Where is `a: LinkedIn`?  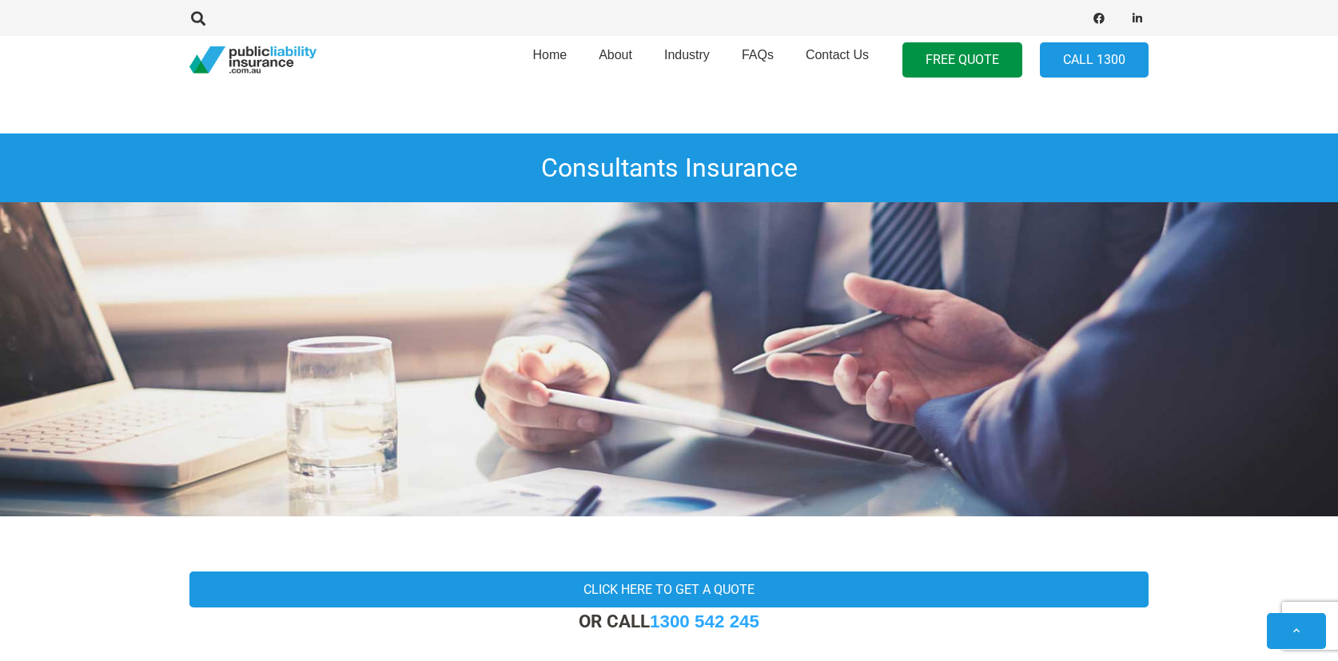 a: LinkedIn is located at coordinates (1137, 18).